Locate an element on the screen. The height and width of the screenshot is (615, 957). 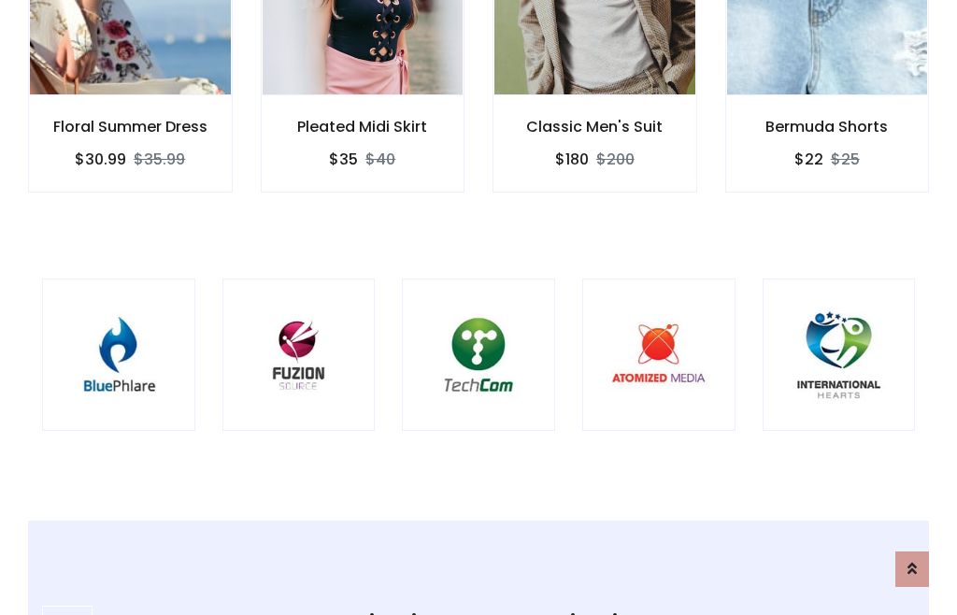
del: $35.99 is located at coordinates (159, 159).